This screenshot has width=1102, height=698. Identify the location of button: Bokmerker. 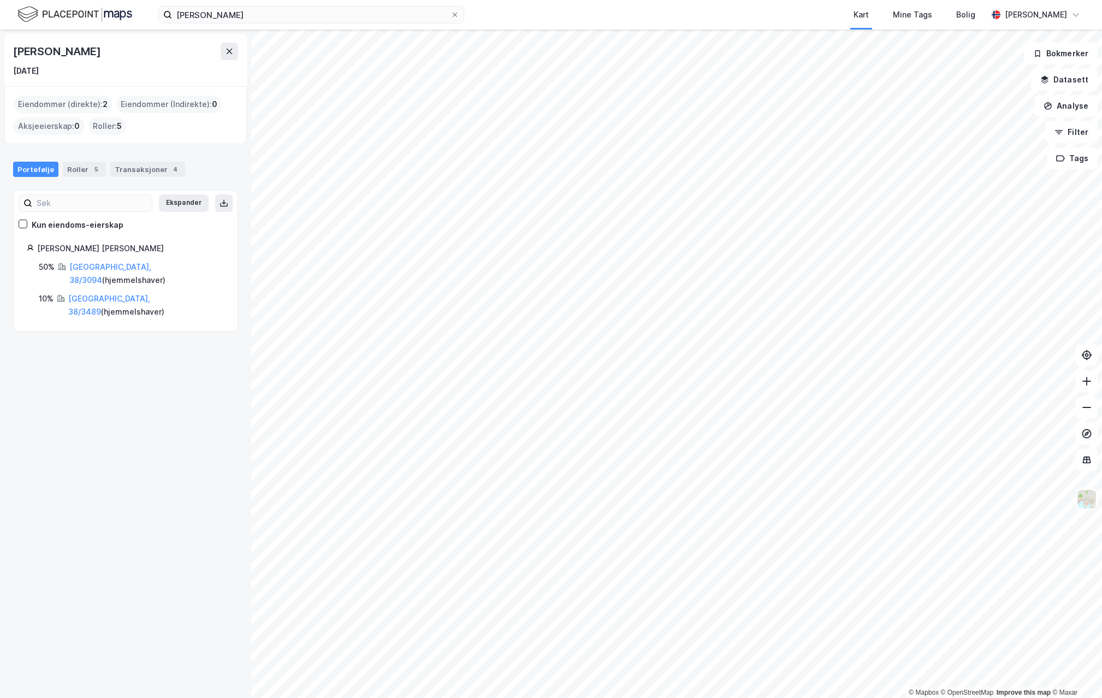
(1061, 54).